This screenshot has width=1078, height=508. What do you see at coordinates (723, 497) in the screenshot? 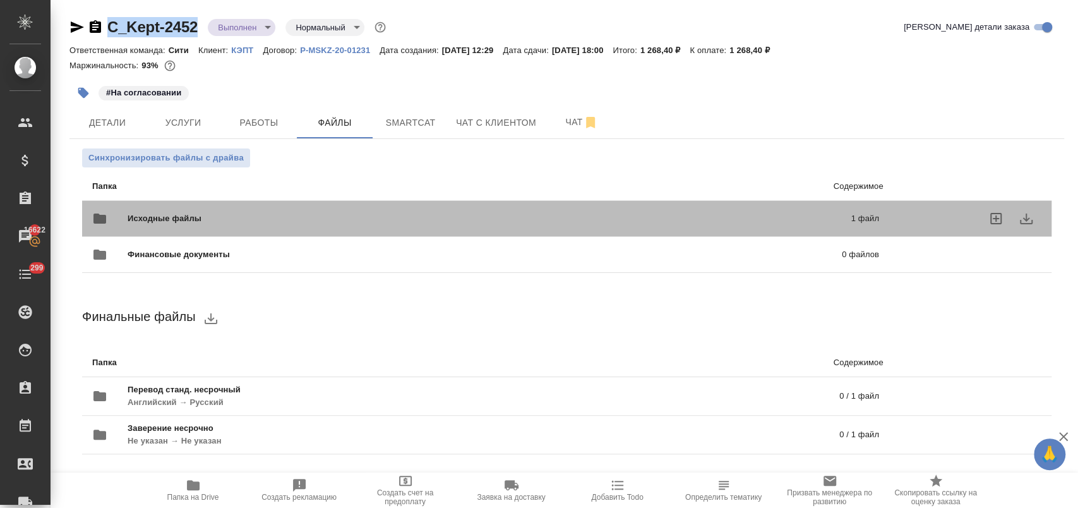
I see `span: Определить тематику` at bounding box center [723, 497].